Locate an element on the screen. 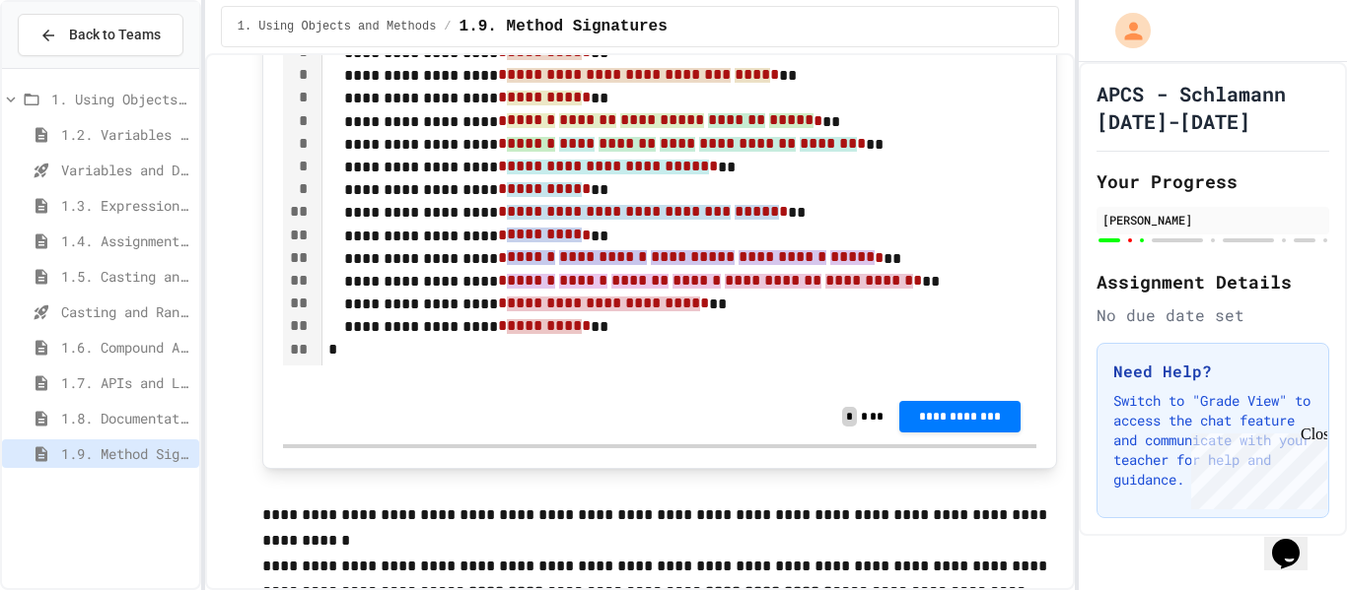 This screenshot has width=1347, height=590. span: 1.6. Compound Assignment Operators is located at coordinates (126, 347).